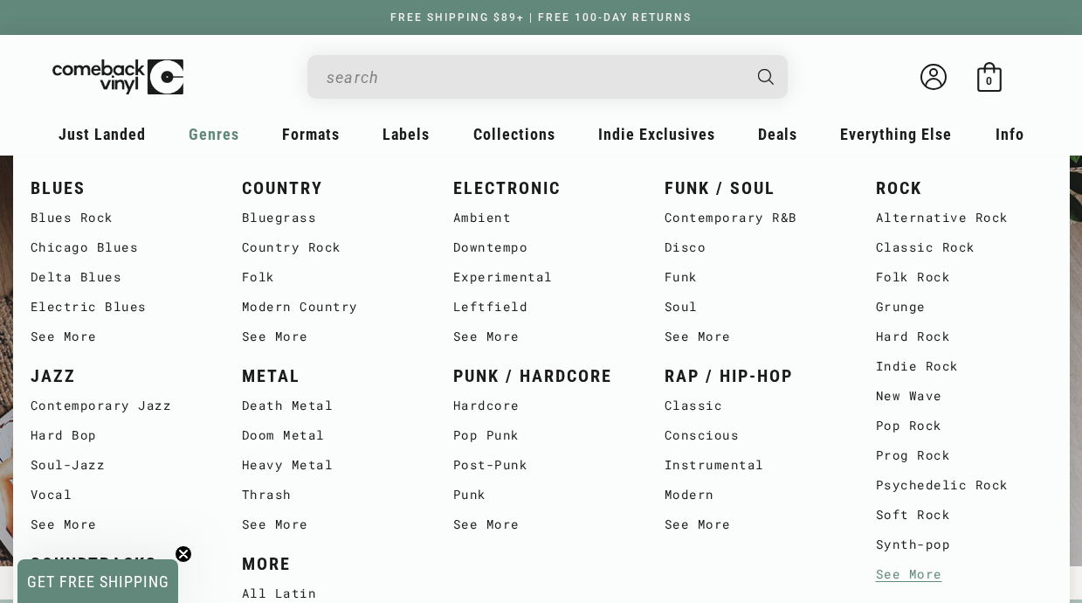 The height and width of the screenshot is (603, 1082). I want to click on a: Post-Punk, so click(542, 465).